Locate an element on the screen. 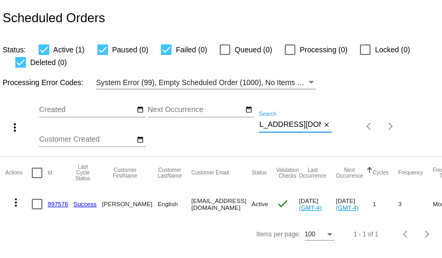 The image size is (442, 258). mat-select: Filter by Processing Error Codes is located at coordinates (206, 83).